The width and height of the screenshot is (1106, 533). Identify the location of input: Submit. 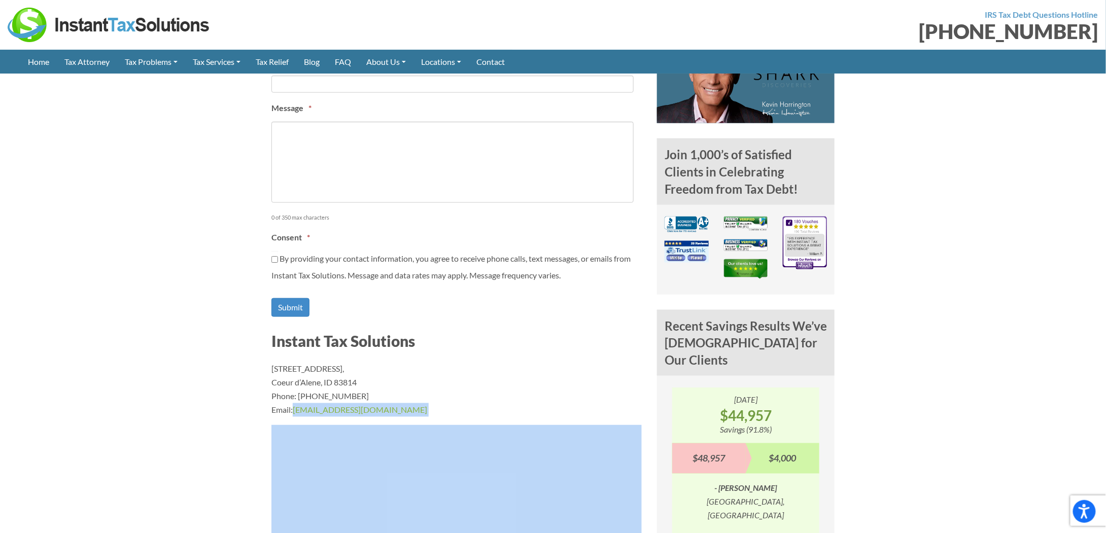
(290, 307).